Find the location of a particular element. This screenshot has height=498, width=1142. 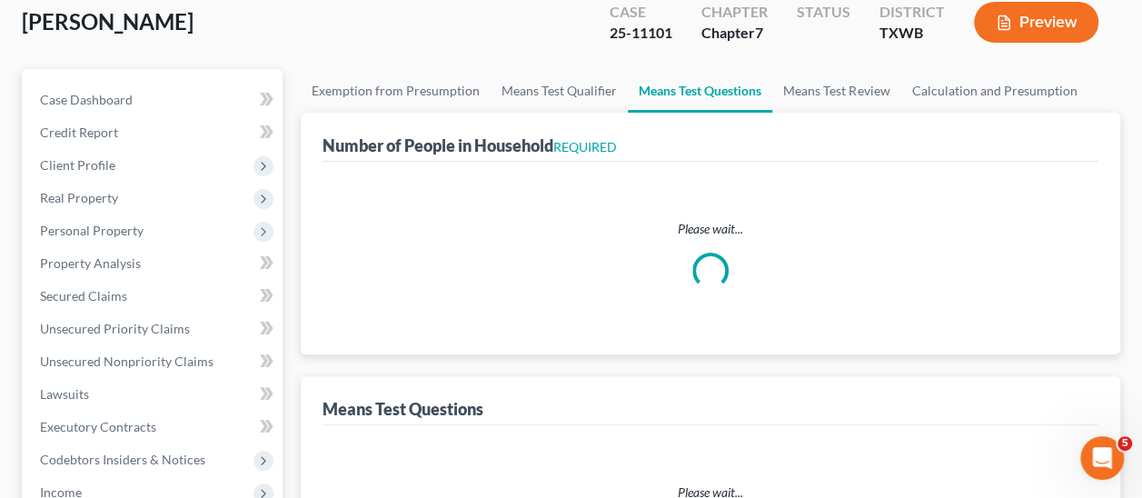

a: Means Test Questions is located at coordinates (700, 91).